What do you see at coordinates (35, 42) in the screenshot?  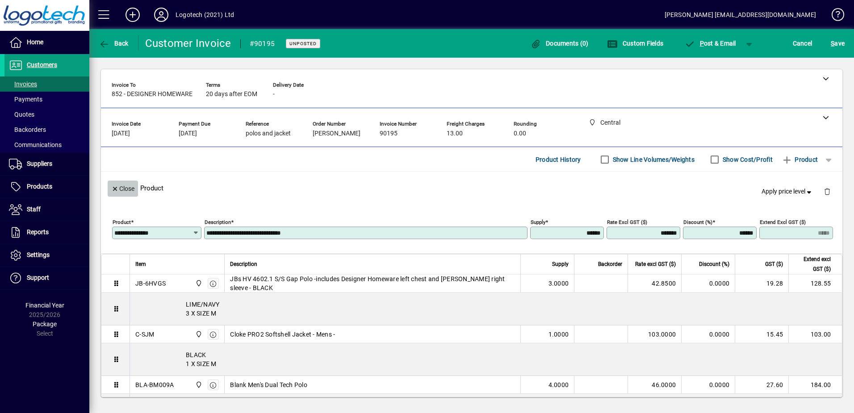 I see `span: Home` at bounding box center [35, 42].